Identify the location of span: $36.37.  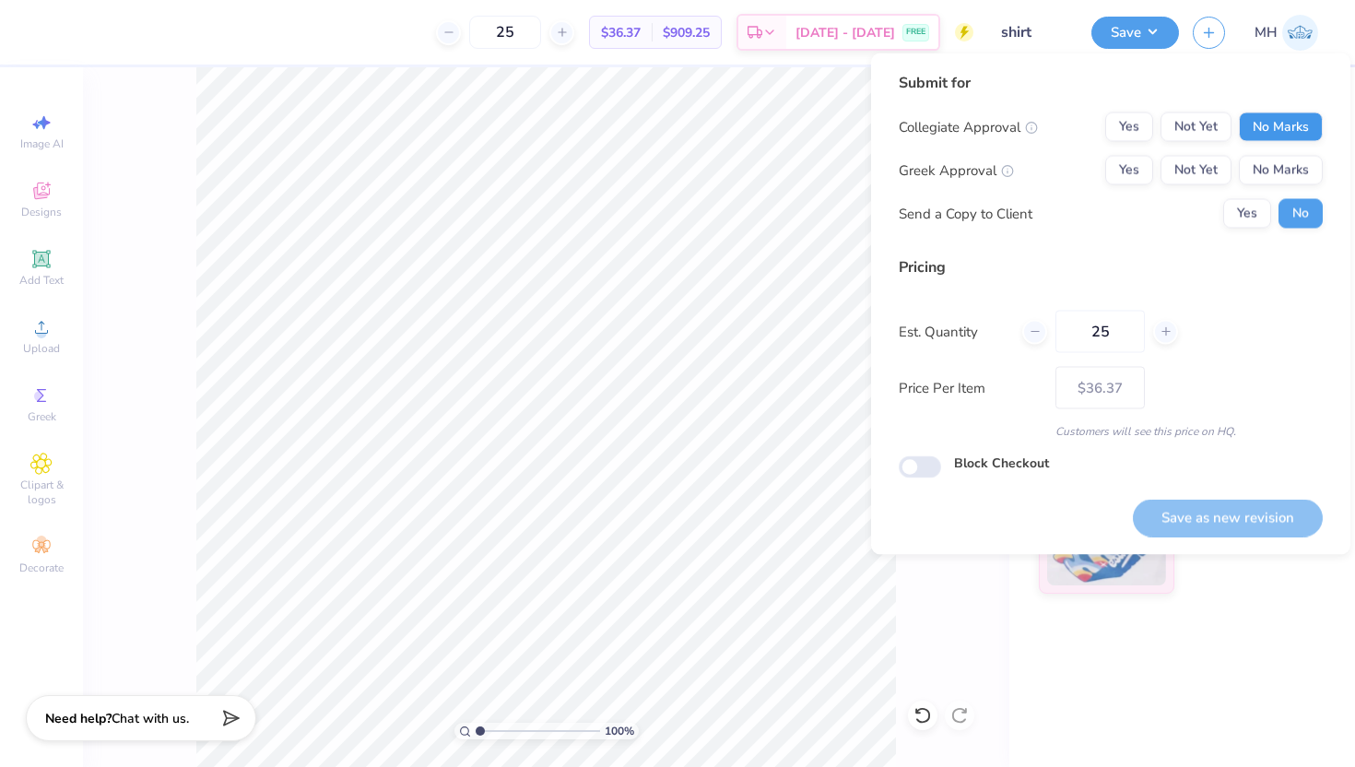
(620, 32).